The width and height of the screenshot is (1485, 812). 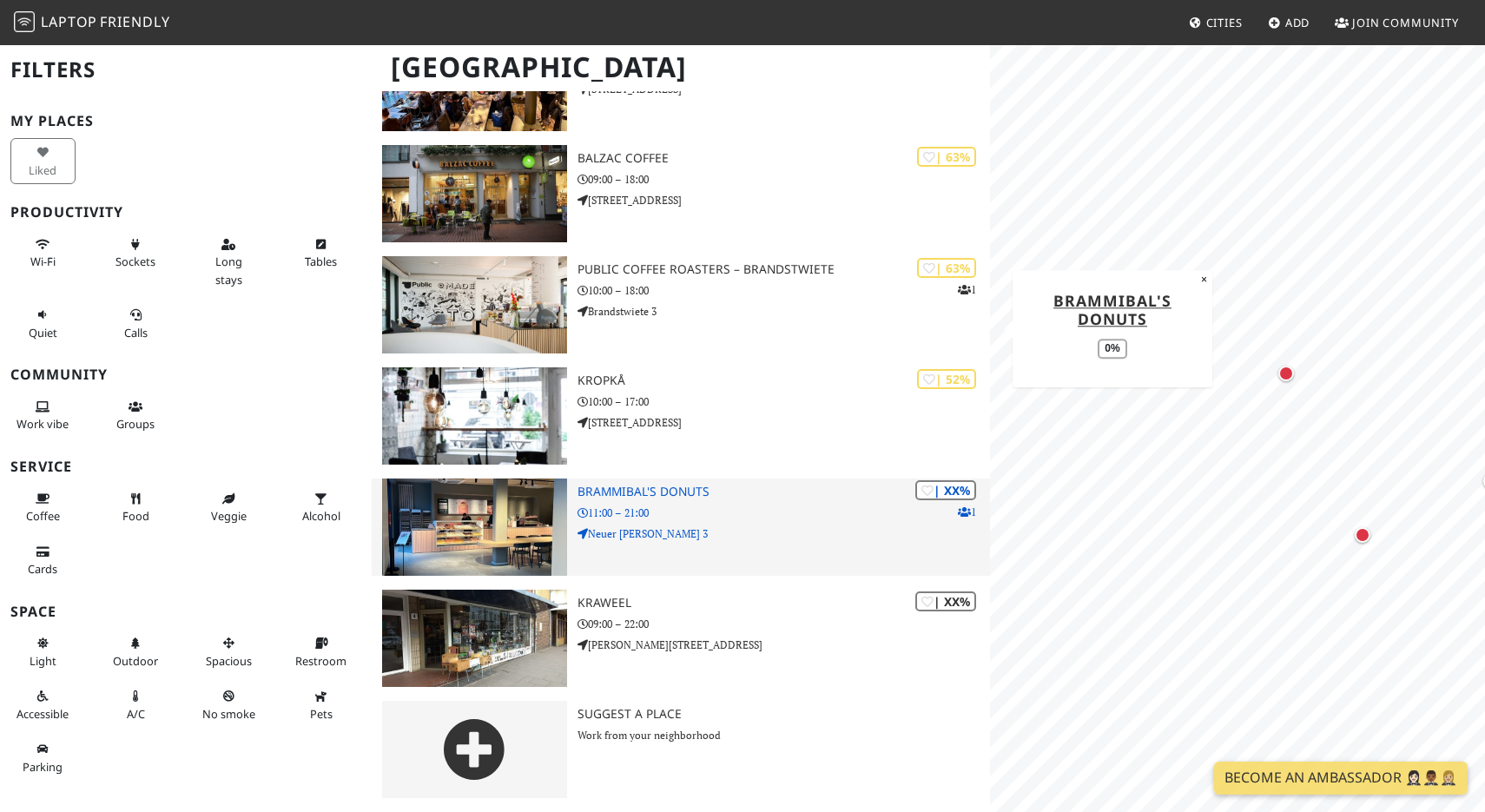 What do you see at coordinates (681, 749) in the screenshot?
I see `a: Suggest a Place Work from your neighborhood` at bounding box center [681, 749].